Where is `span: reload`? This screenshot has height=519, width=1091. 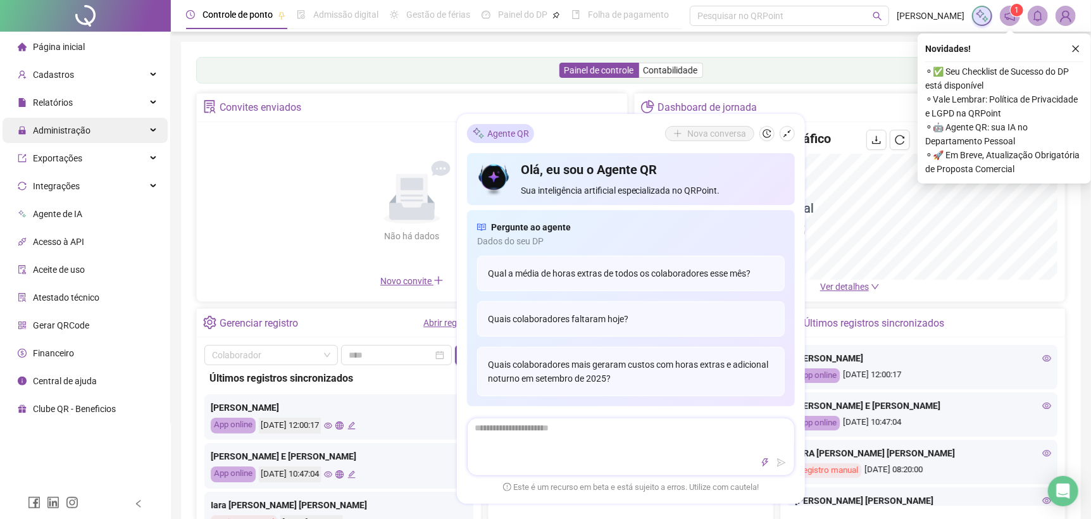
span: reload is located at coordinates (900, 140).